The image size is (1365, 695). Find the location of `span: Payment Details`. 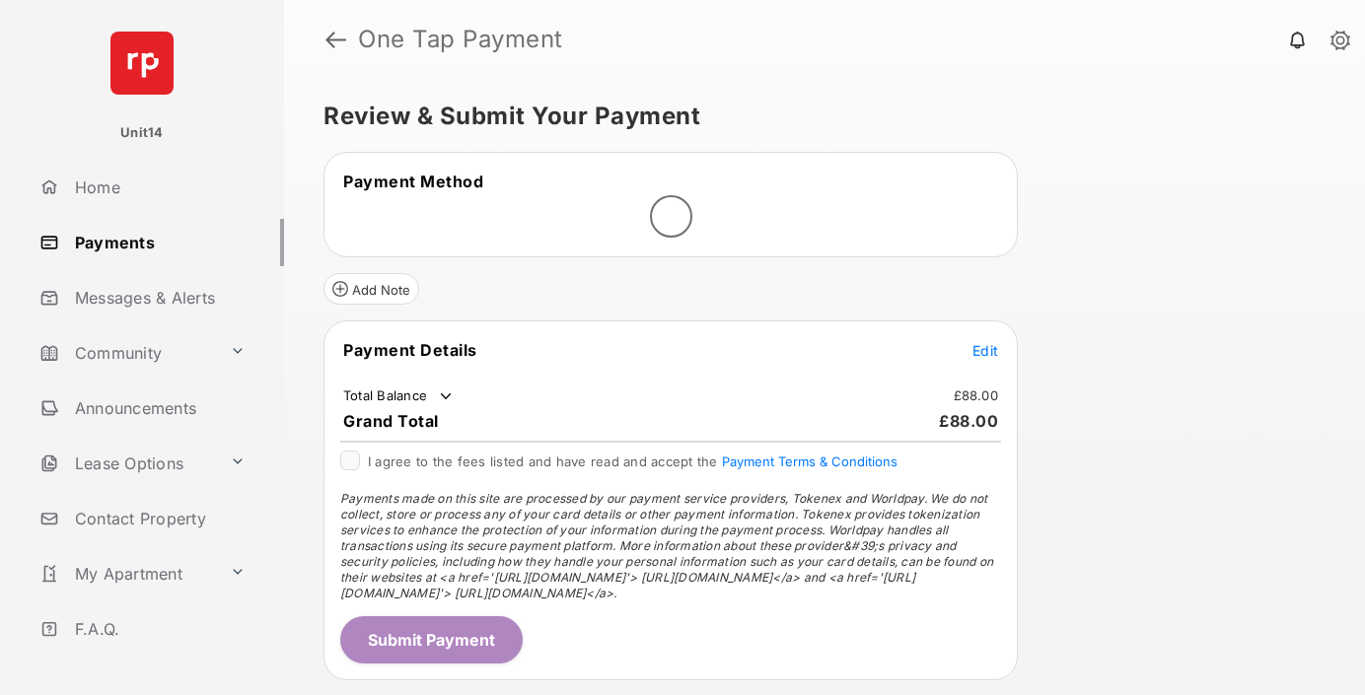

span: Payment Details is located at coordinates (410, 350).